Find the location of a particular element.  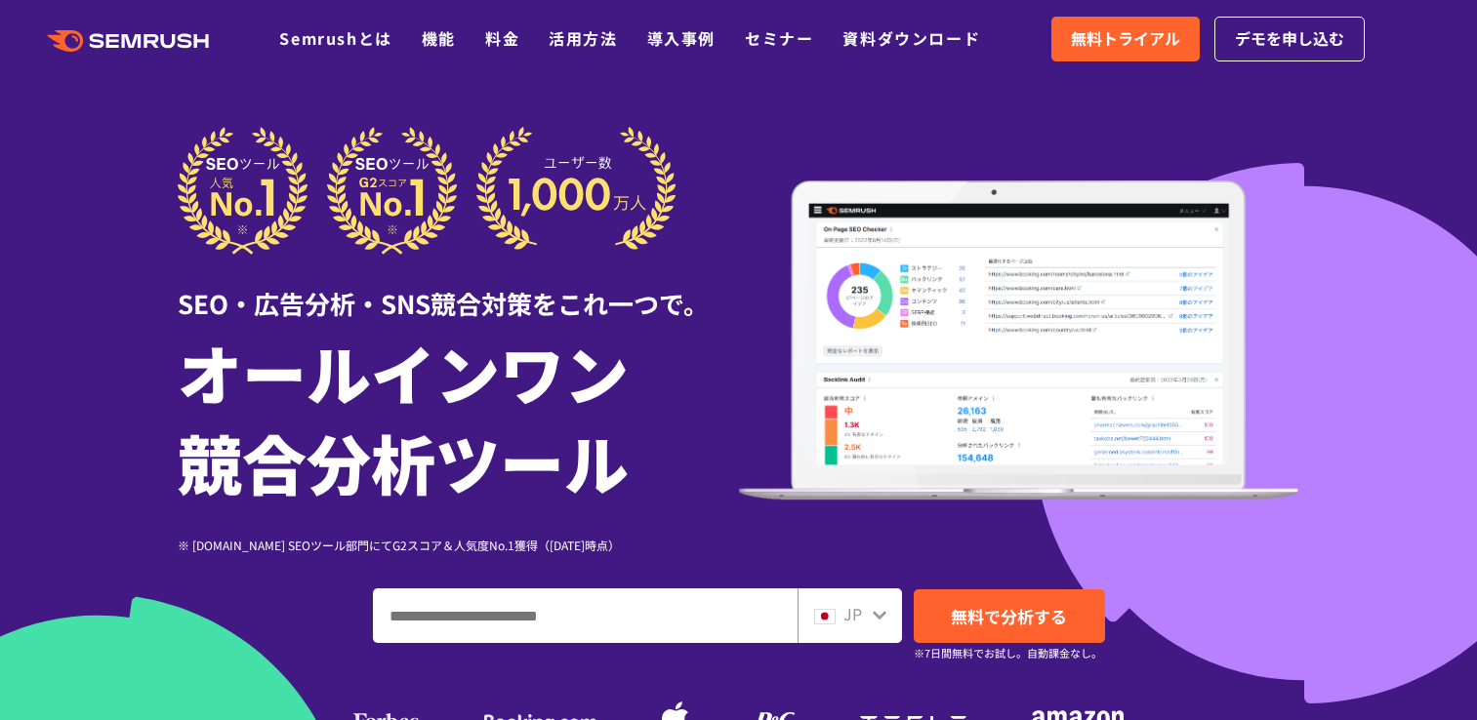

a: Semrushとは is located at coordinates (335, 38).